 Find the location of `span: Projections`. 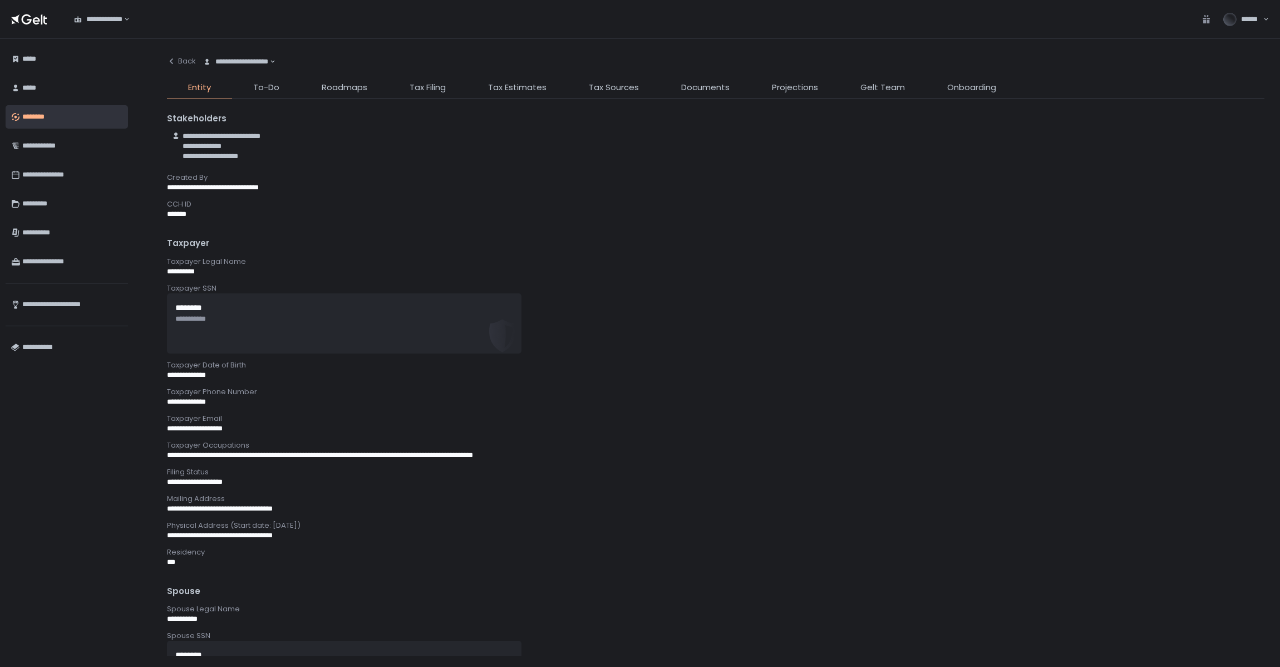

span: Projections is located at coordinates (795, 87).